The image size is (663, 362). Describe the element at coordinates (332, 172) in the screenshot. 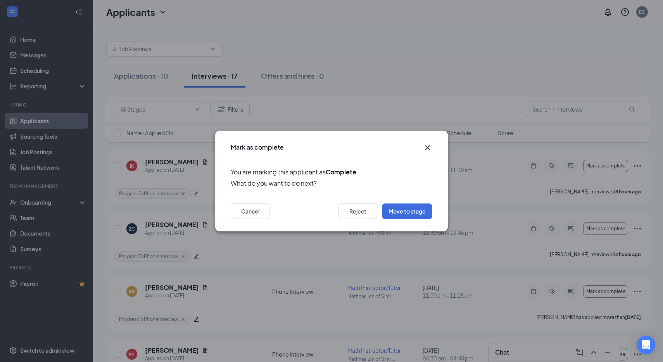

I see `span: You are marking this applicant as .` at that location.